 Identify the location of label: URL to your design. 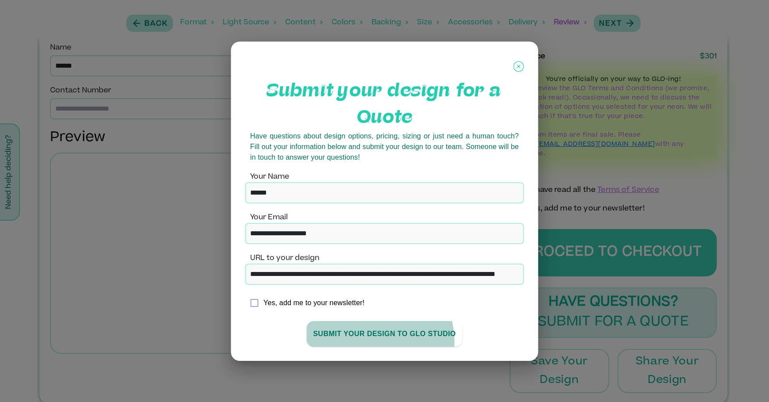
(384, 259).